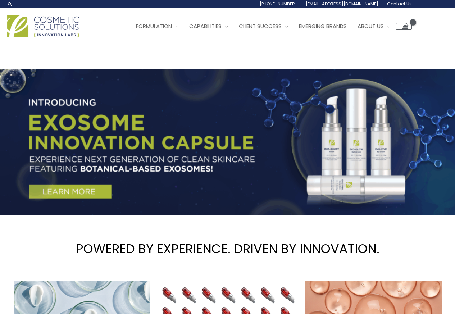 The image size is (455, 314). I want to click on span: Capabilities, so click(205, 26).